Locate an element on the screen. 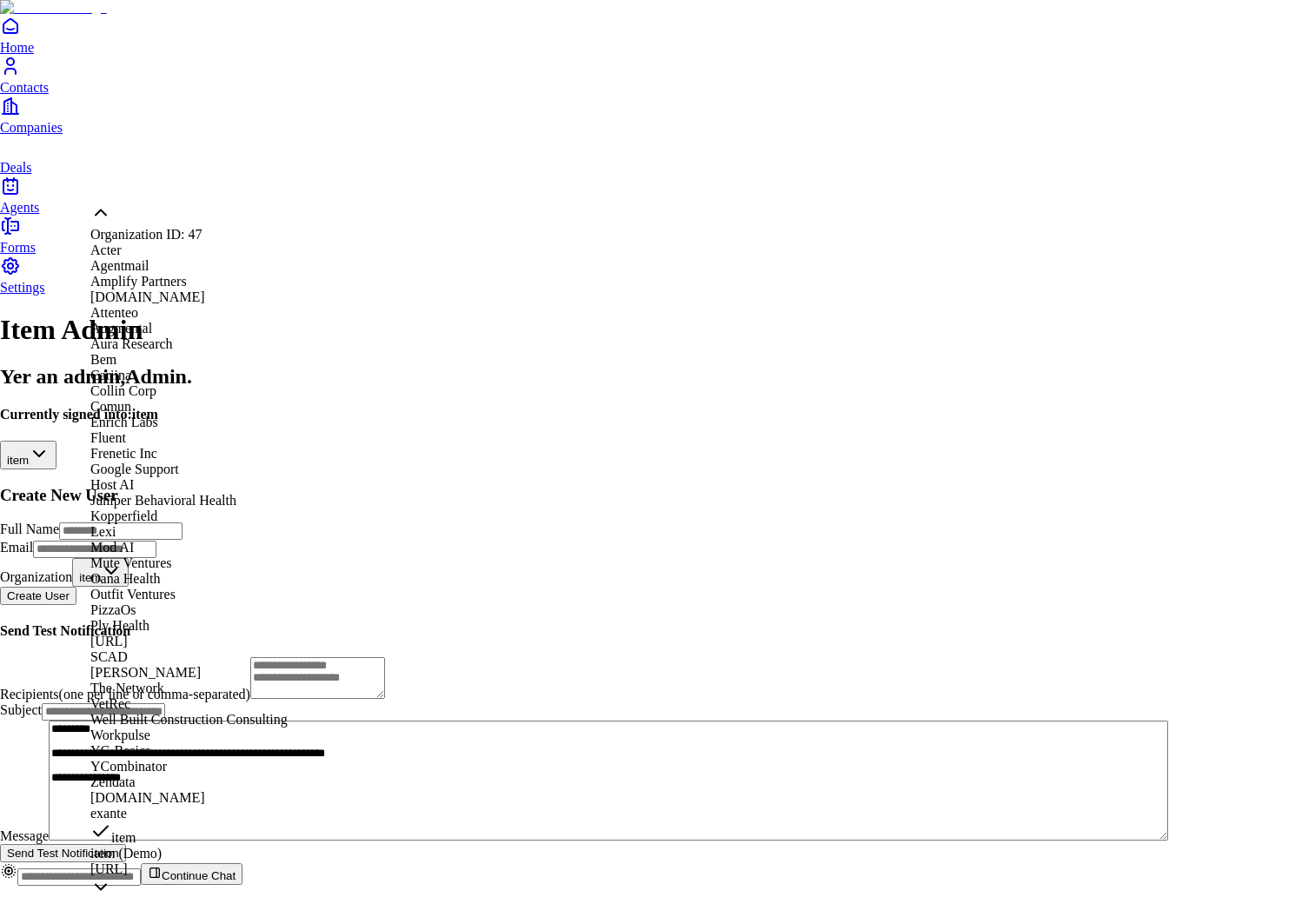 The image size is (1295, 924). span: Host AI is located at coordinates (112, 484).